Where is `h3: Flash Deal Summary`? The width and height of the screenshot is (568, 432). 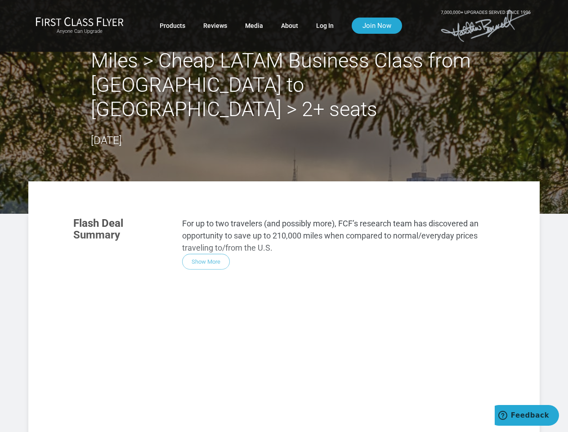 h3: Flash Deal Summary is located at coordinates (121, 229).